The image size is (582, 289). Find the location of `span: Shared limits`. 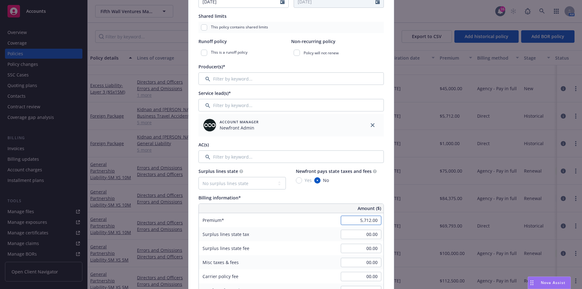

span: Shared limits is located at coordinates (213, 16).